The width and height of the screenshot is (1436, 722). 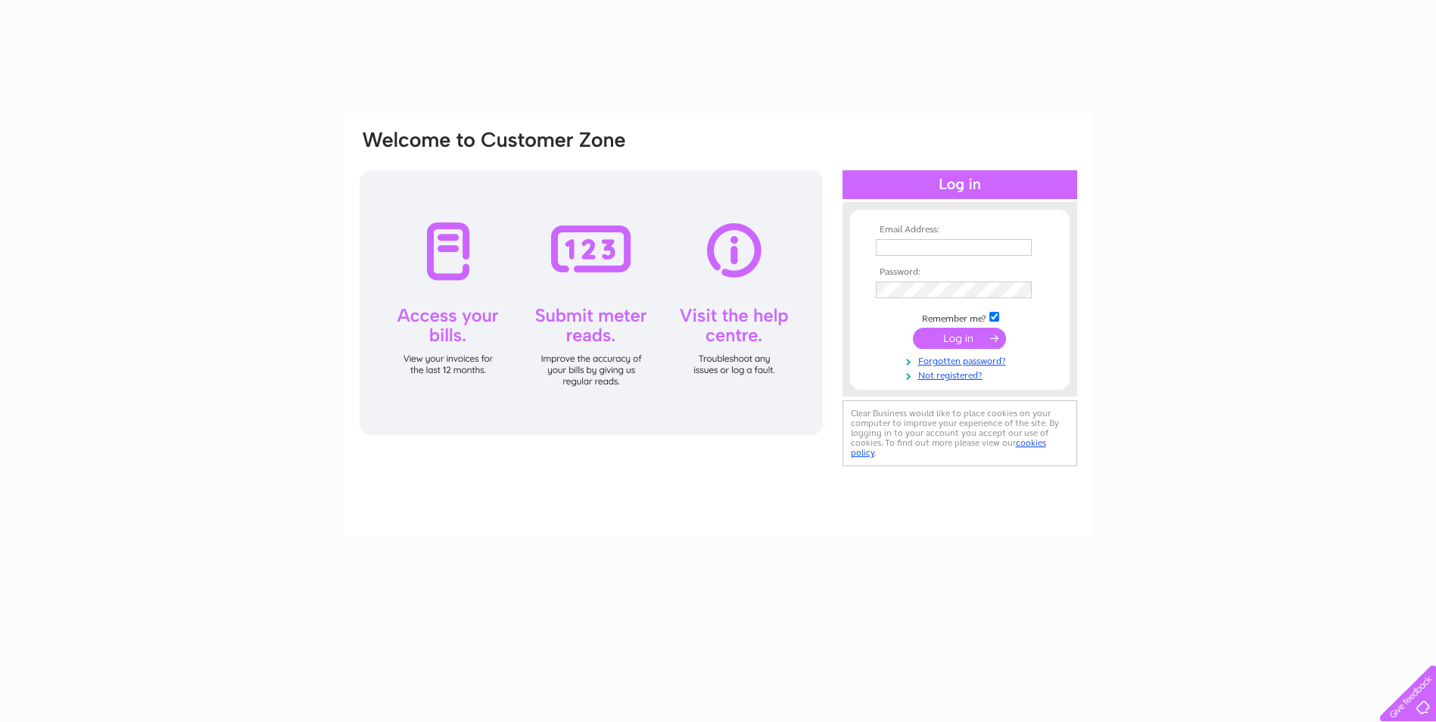 What do you see at coordinates (959, 338) in the screenshot?
I see `input: Submit` at bounding box center [959, 338].